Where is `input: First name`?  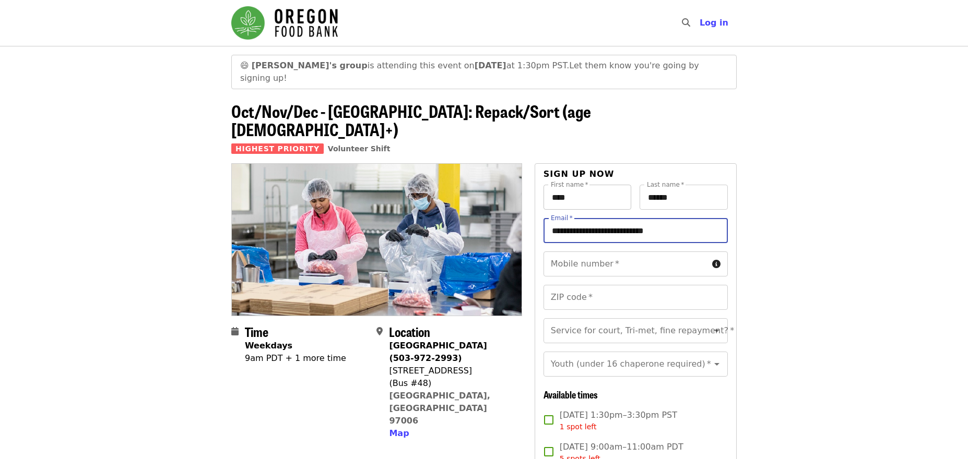 input: First name is located at coordinates (587, 197).